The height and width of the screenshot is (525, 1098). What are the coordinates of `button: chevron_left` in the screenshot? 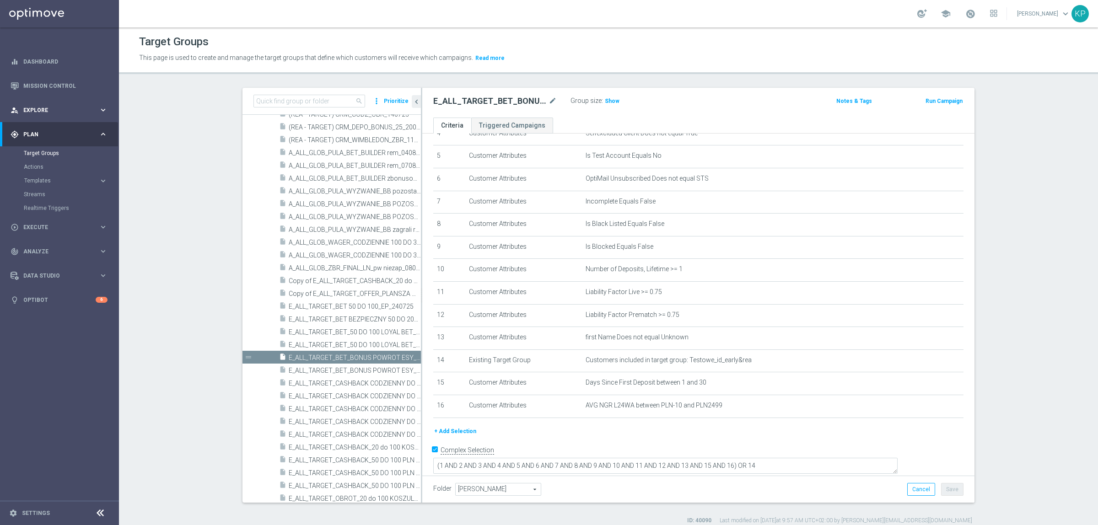 It's located at (416, 102).